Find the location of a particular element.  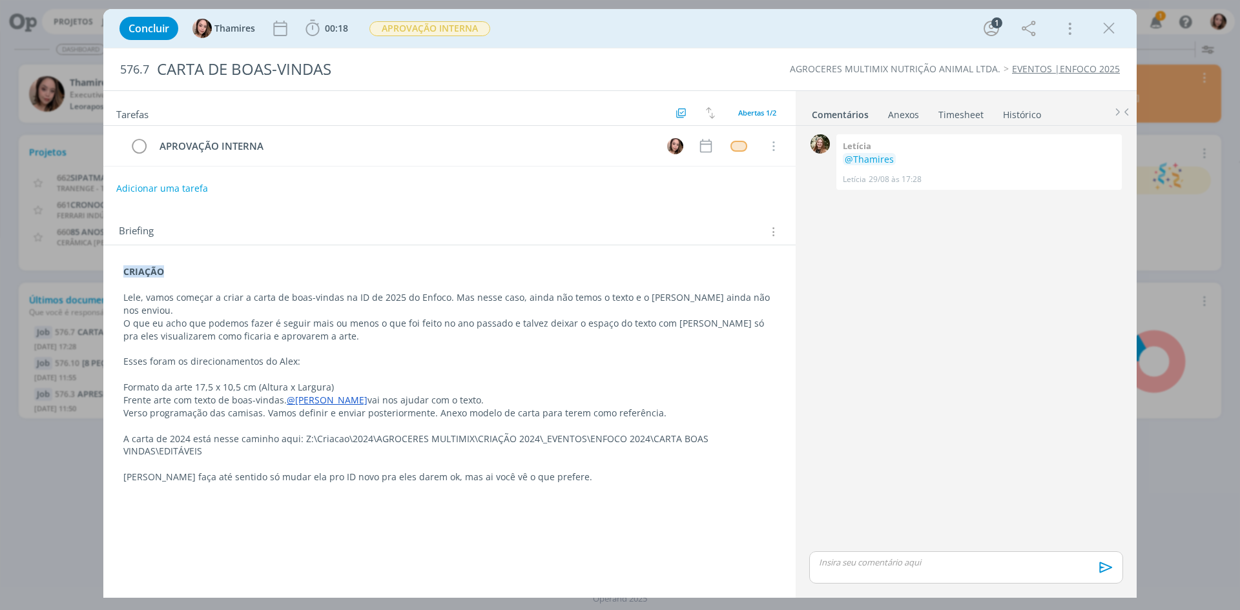

a: Comentários is located at coordinates (840, 112).